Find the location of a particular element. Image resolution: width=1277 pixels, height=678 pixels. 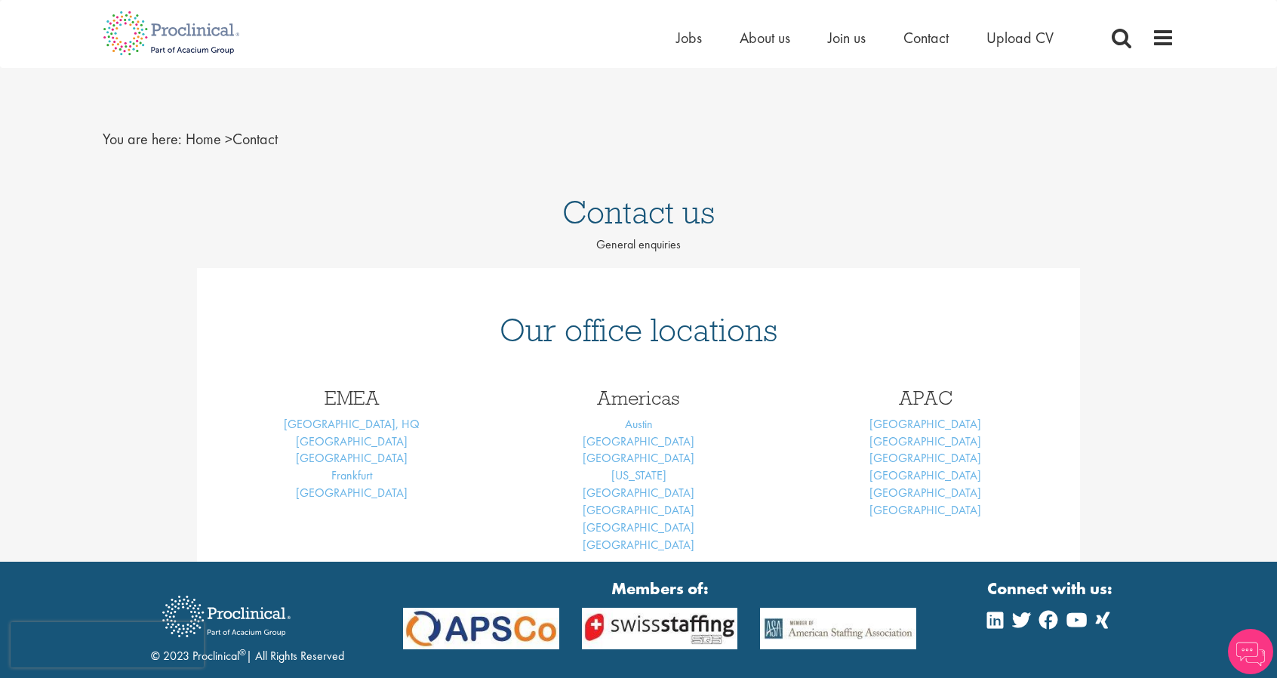

h3: Americas is located at coordinates (639, 398).